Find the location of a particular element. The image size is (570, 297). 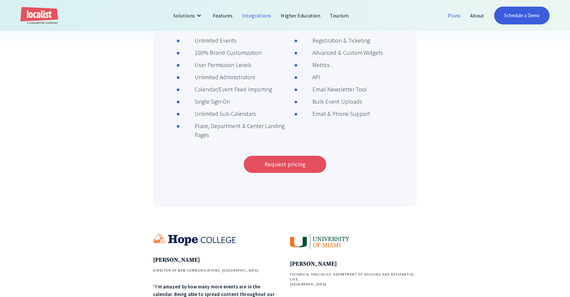

a: Schedule a Demo is located at coordinates (521, 15).